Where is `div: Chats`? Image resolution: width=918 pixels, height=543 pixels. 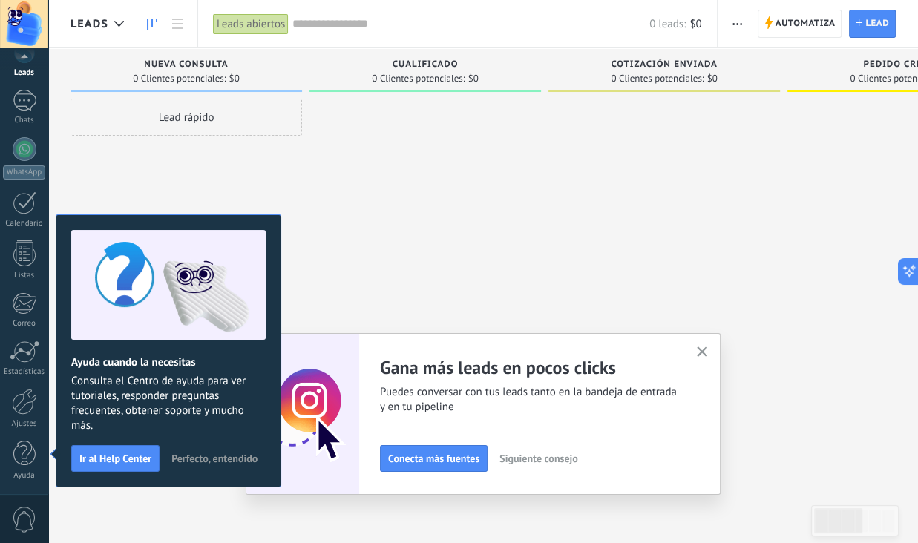
div: Chats is located at coordinates (24, 120).